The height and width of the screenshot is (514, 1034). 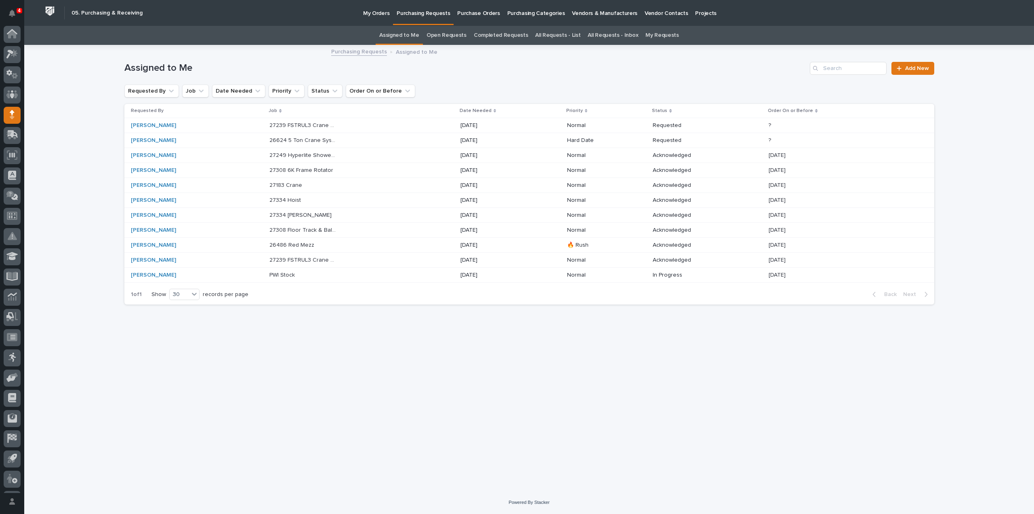 I want to click on a: Add New, so click(x=913, y=68).